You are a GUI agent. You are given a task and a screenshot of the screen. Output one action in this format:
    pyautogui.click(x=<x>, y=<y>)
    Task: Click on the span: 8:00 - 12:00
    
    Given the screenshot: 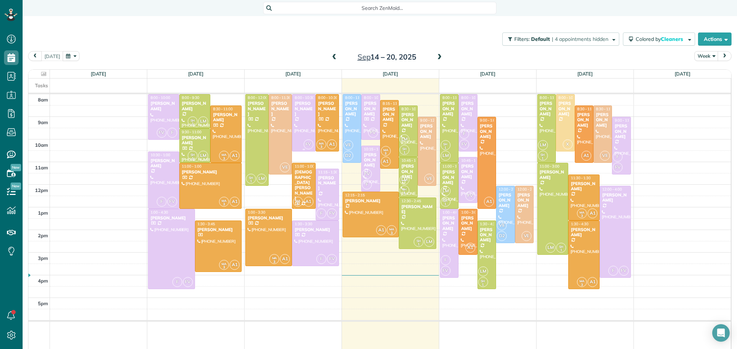 What is the action you would take?
    pyautogui.click(x=258, y=97)
    